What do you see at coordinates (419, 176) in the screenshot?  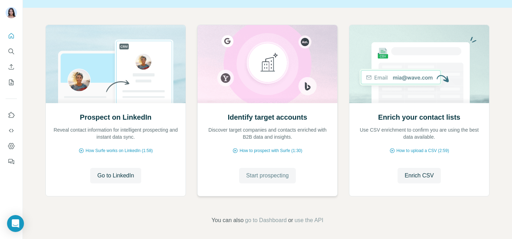 I see `span: Enrich CSV` at bounding box center [419, 176].